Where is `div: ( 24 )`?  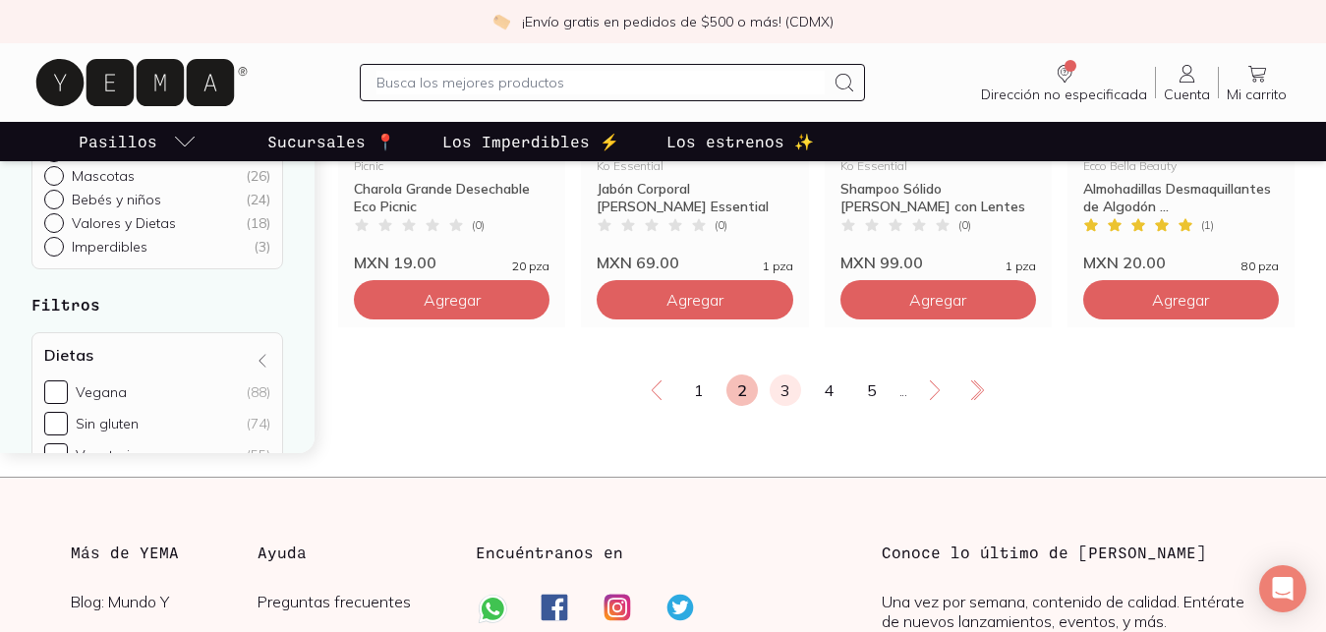
div: ( 24 ) is located at coordinates (258, 200).